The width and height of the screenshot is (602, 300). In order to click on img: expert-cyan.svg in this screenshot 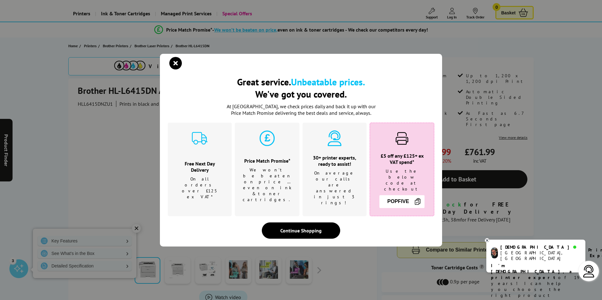, I will do `click(334, 138)`.